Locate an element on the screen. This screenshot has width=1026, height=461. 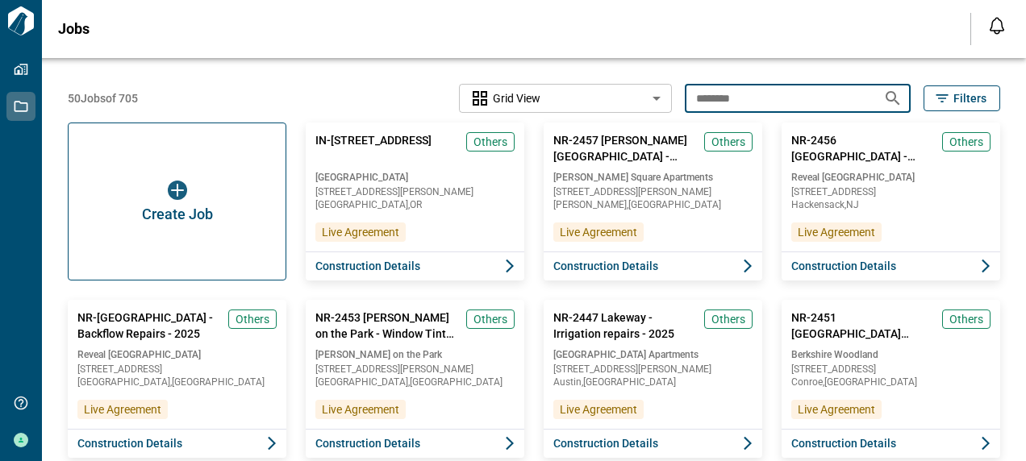
span: Grid View is located at coordinates (516, 98).